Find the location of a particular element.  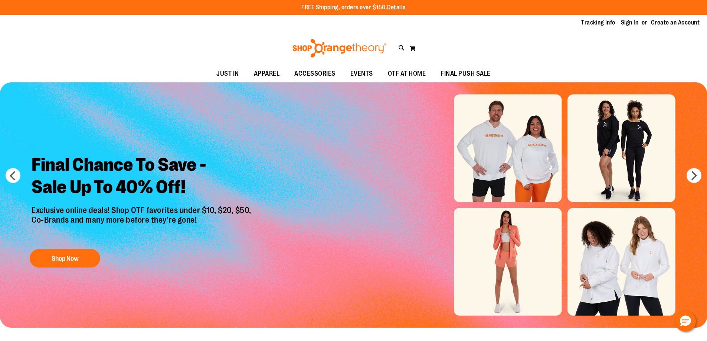

h2: Final Chance To Save - Sale Up To 40% Off! is located at coordinates (142, 177).